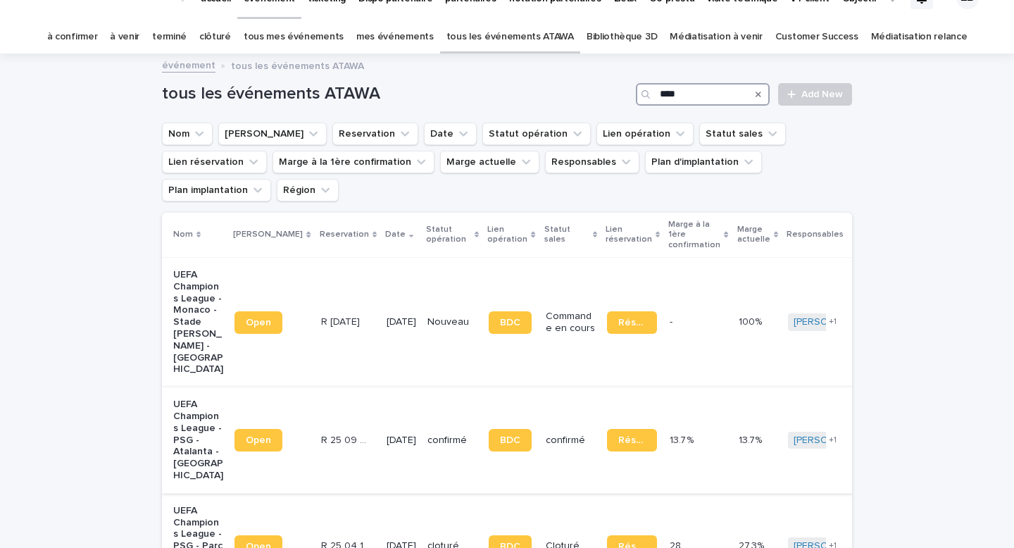 This screenshot has height=548, width=1014. What do you see at coordinates (169, 37) in the screenshot?
I see `a: terminé` at bounding box center [169, 37].